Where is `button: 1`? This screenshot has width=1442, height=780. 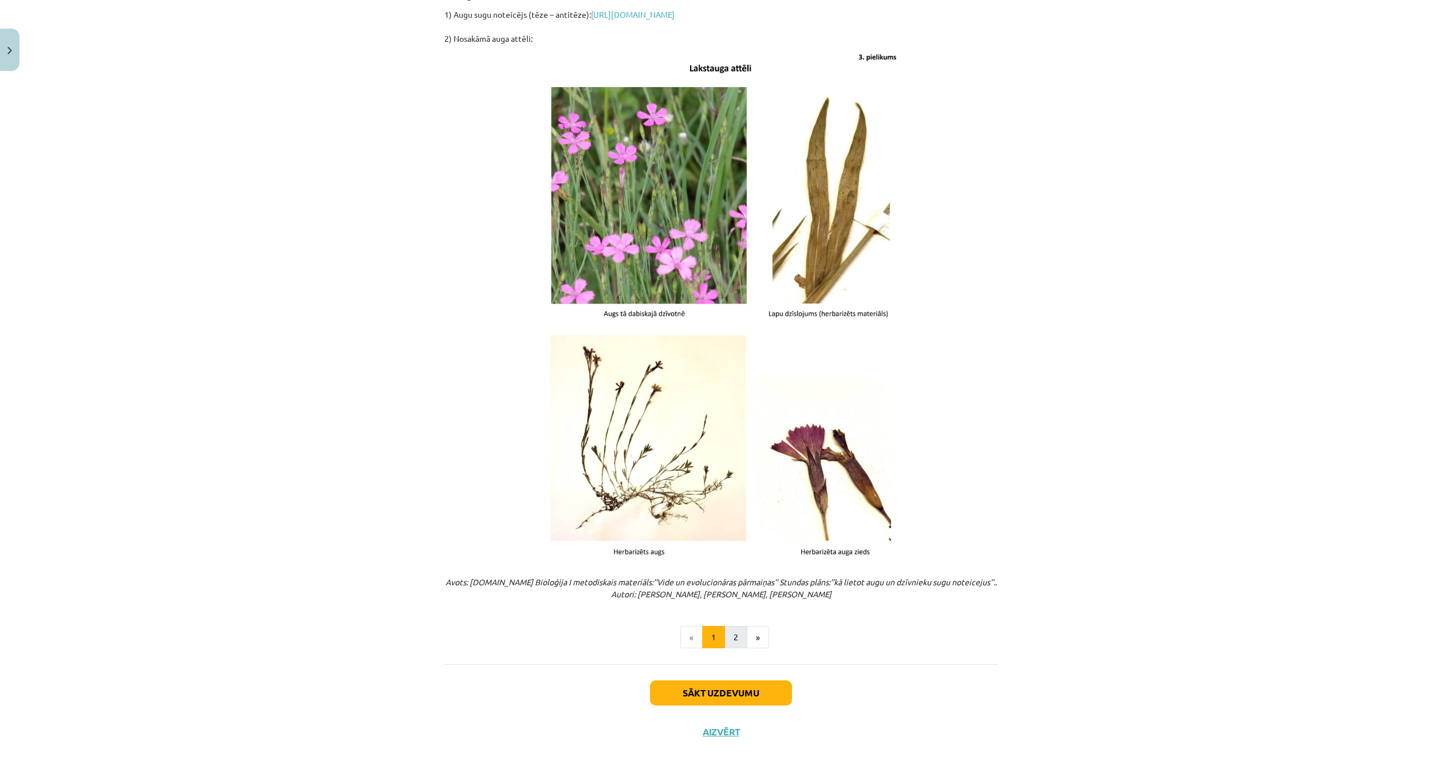 button: 1 is located at coordinates (714, 638).